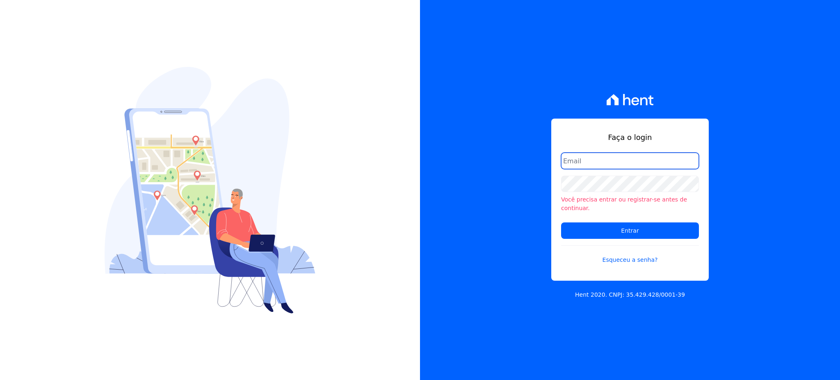 This screenshot has height=380, width=840. I want to click on p: Hent 2020. CNPJ: 35.429.428/0001-39, so click(630, 295).